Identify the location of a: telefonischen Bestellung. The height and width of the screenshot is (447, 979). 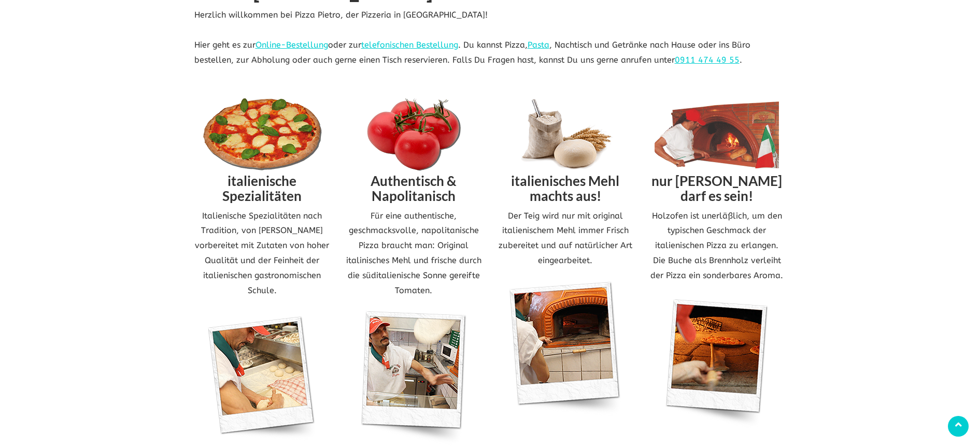
(410, 45).